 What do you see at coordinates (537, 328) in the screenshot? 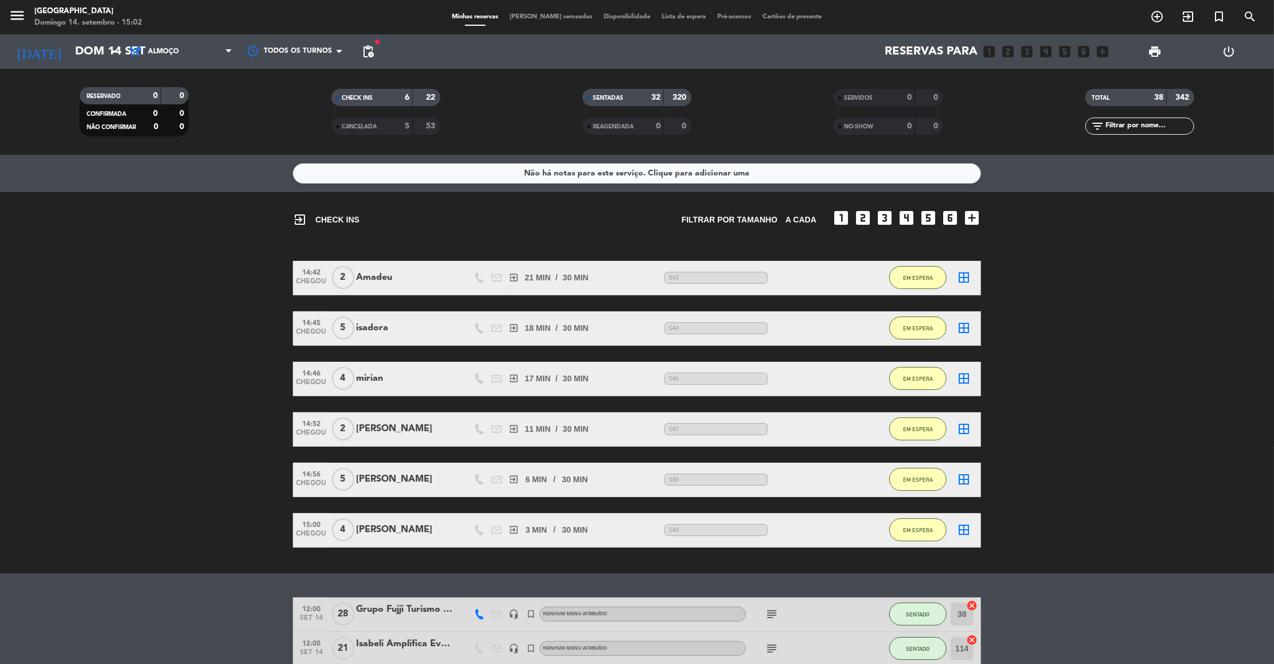
I see `span: 18 MIN` at bounding box center [537, 328].